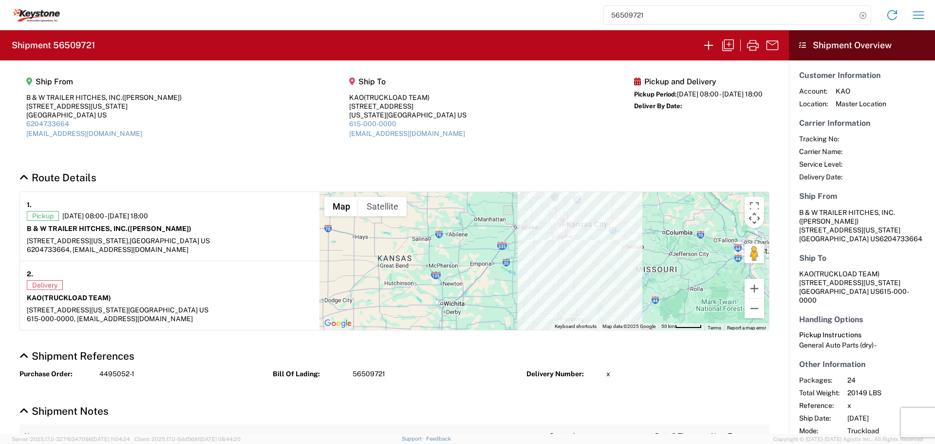 The image size is (935, 444). I want to click on button: Keyboard shortcuts, so click(576, 326).